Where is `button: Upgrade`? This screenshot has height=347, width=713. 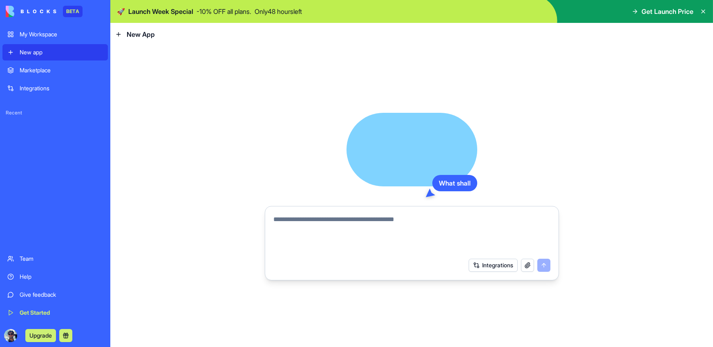 button: Upgrade is located at coordinates (40, 336).